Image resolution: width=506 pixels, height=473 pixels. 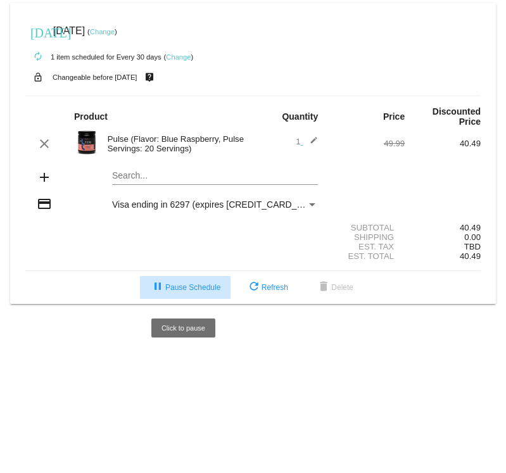 I want to click on small: 1 item scheduled for Every 30 days, so click(x=93, y=57).